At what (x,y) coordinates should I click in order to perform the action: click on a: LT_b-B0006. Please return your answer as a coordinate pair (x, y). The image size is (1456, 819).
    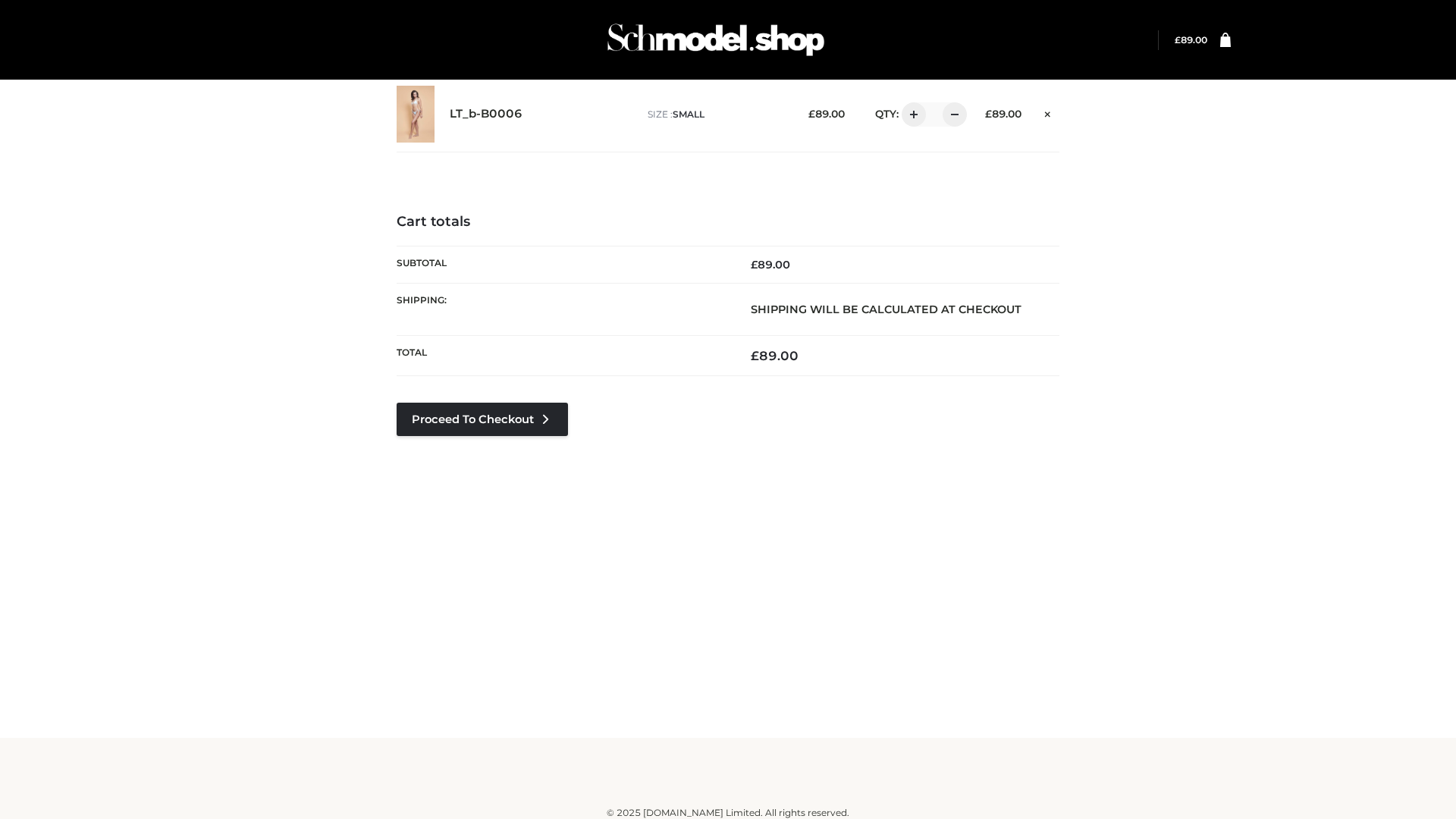
    Looking at the image, I should click on (486, 114).